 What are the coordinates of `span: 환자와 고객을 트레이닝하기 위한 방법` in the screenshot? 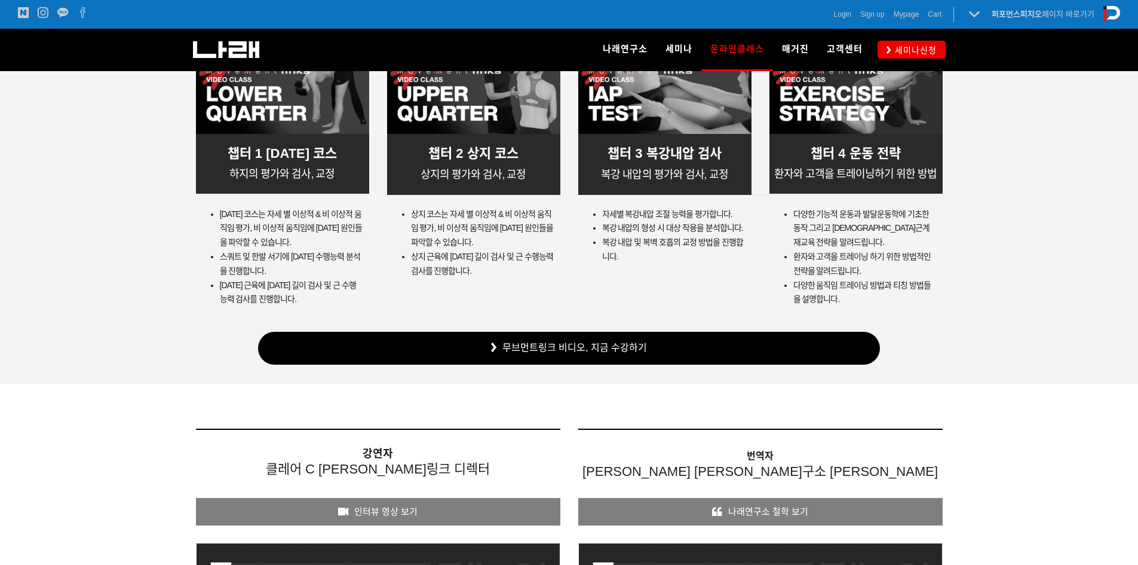 It's located at (856, 174).